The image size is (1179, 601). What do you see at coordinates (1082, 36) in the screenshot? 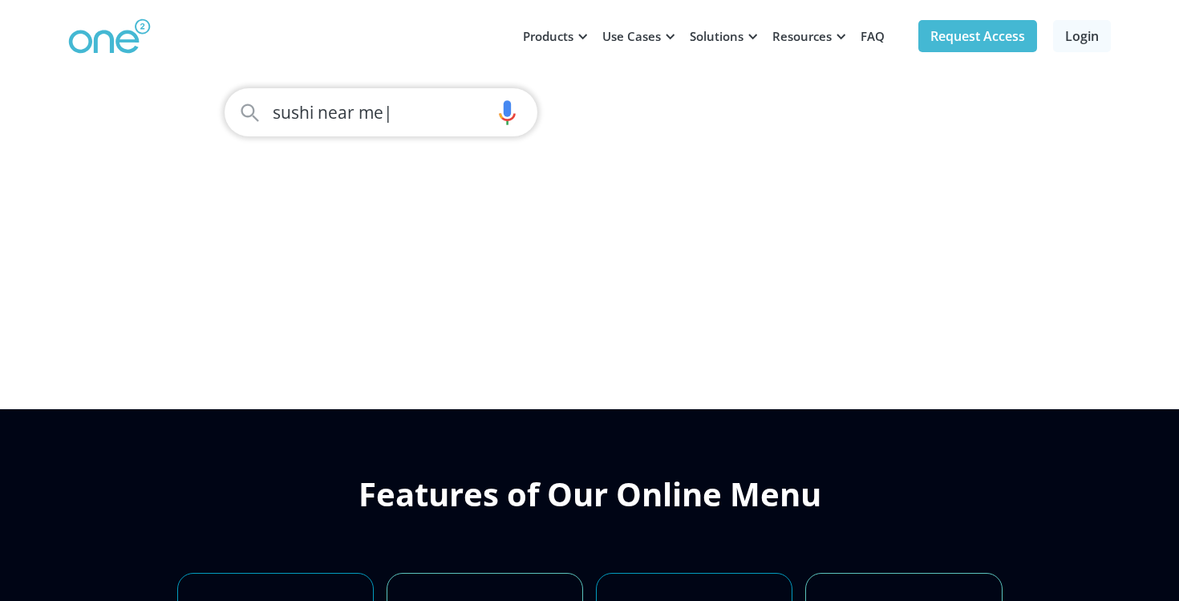
I see `a: Login` at bounding box center [1082, 36].